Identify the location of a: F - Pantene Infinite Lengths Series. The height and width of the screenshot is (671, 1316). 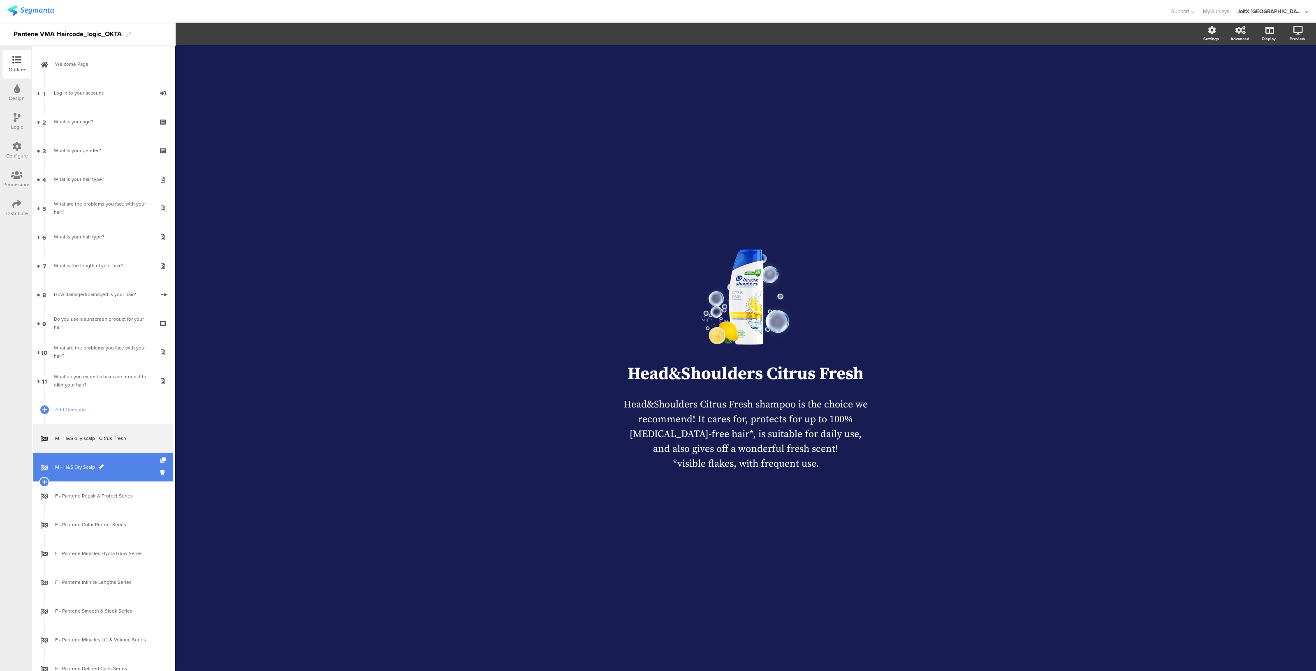
(103, 582).